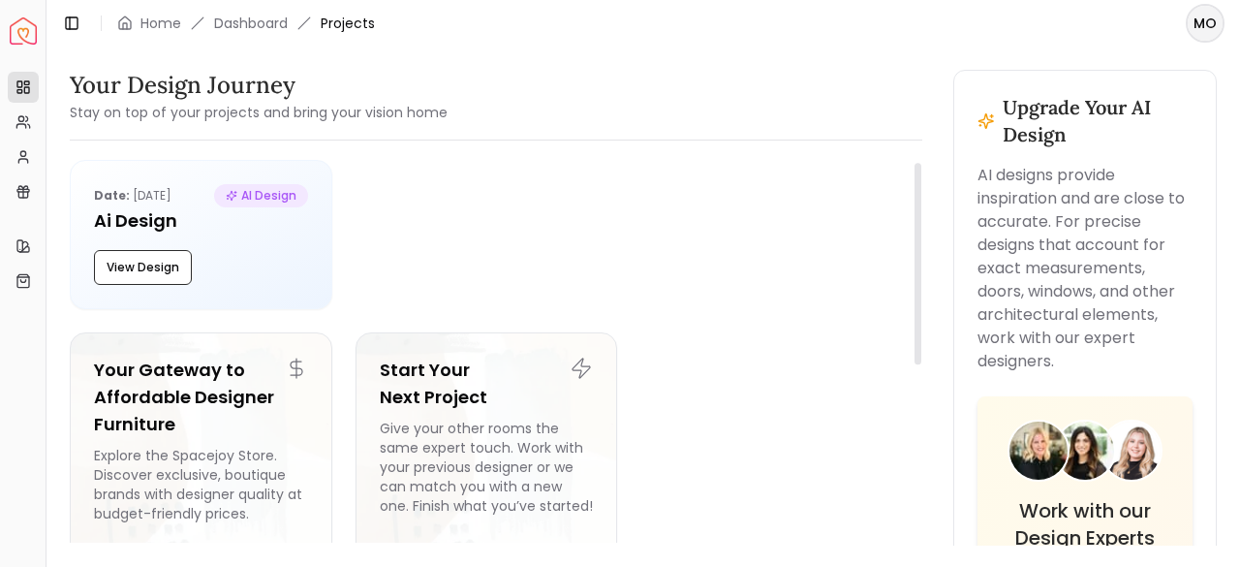 The image size is (1240, 567). Describe the element at coordinates (486, 384) in the screenshot. I see `h5: Start Your Next Project` at that location.